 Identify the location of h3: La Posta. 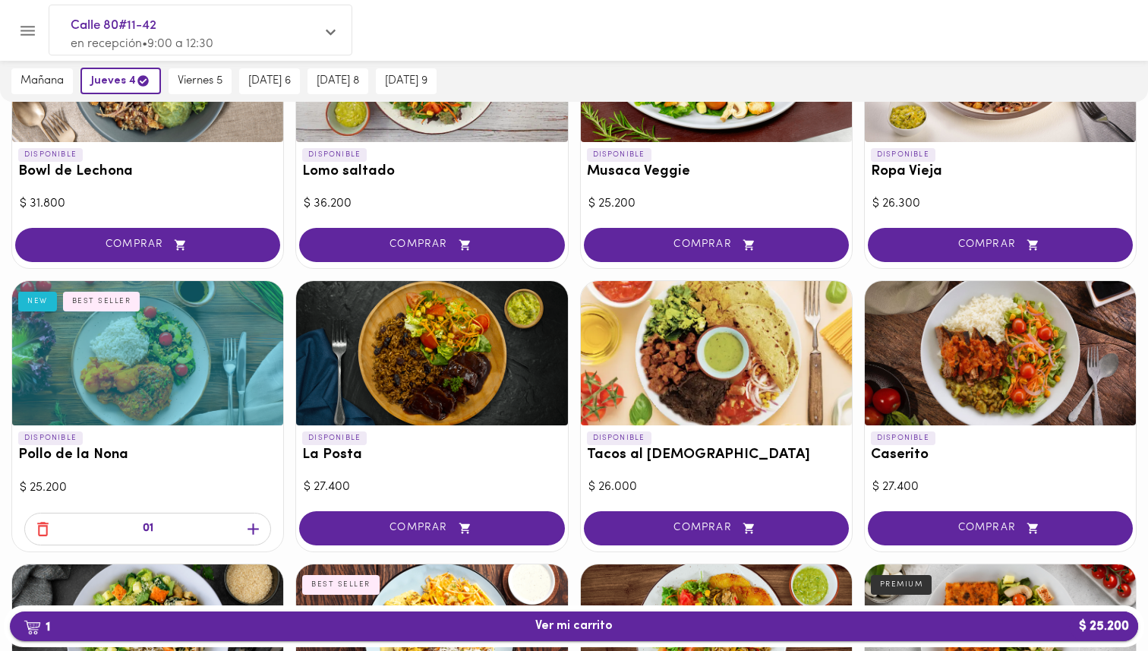
(431, 455).